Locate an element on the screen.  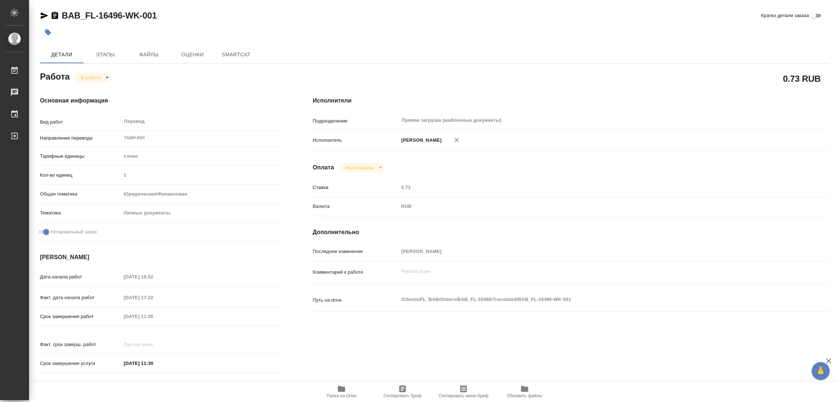
div: слово is located at coordinates (202, 156).